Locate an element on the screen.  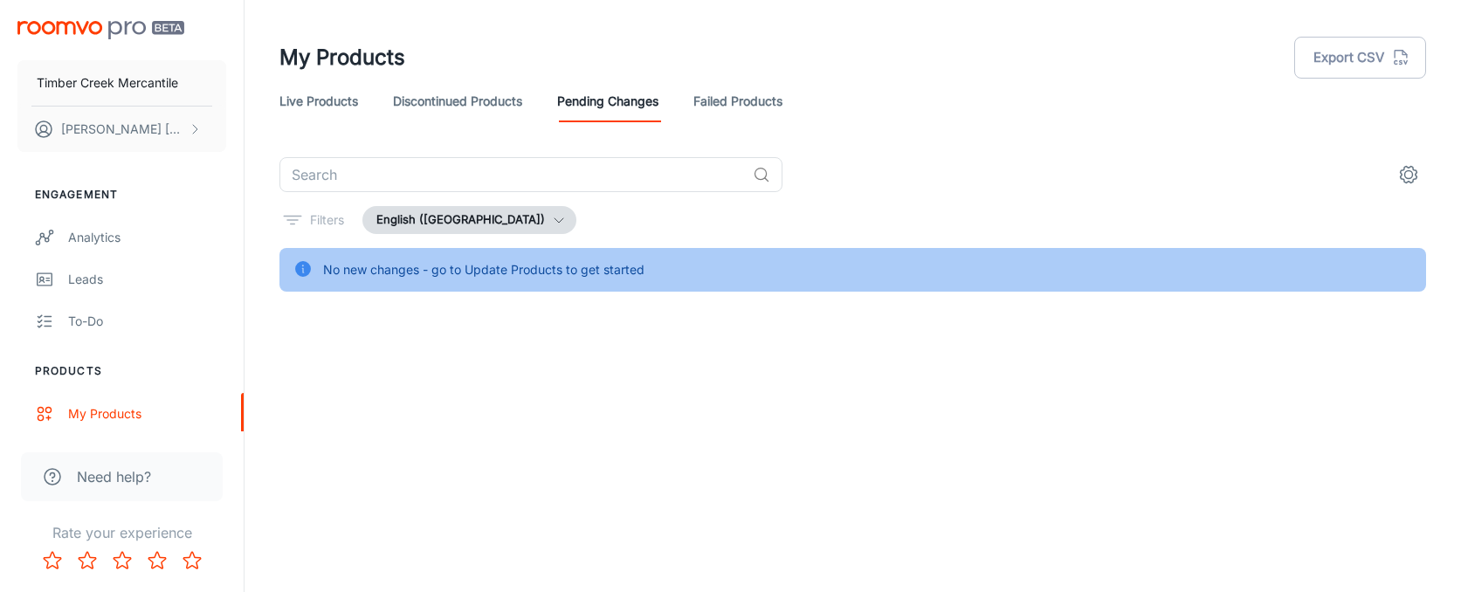
a: Discontinued Products is located at coordinates (457, 101).